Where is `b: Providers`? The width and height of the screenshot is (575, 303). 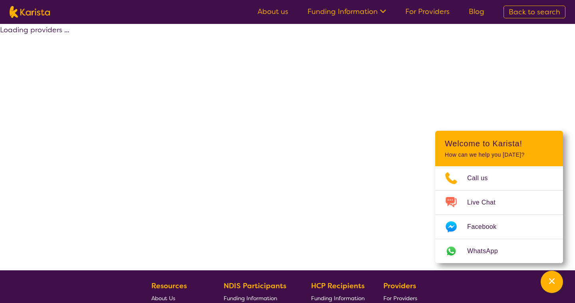 b: Providers is located at coordinates (399, 286).